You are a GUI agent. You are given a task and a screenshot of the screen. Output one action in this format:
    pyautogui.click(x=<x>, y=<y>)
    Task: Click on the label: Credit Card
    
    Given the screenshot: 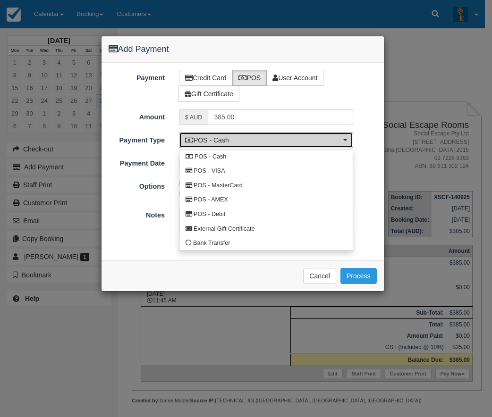 What is the action you would take?
    pyautogui.click(x=206, y=78)
    